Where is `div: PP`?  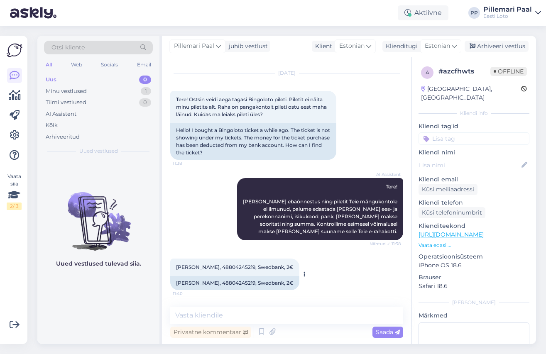
div: PP is located at coordinates (474, 13).